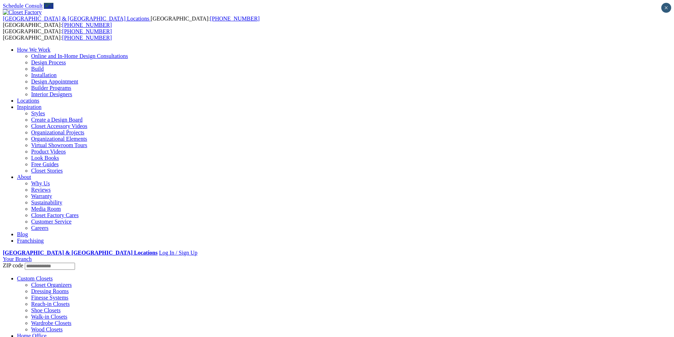 Image resolution: width=674 pixels, height=337 pixels. Describe the element at coordinates (40, 183) in the screenshot. I see `a: Why Us` at that location.